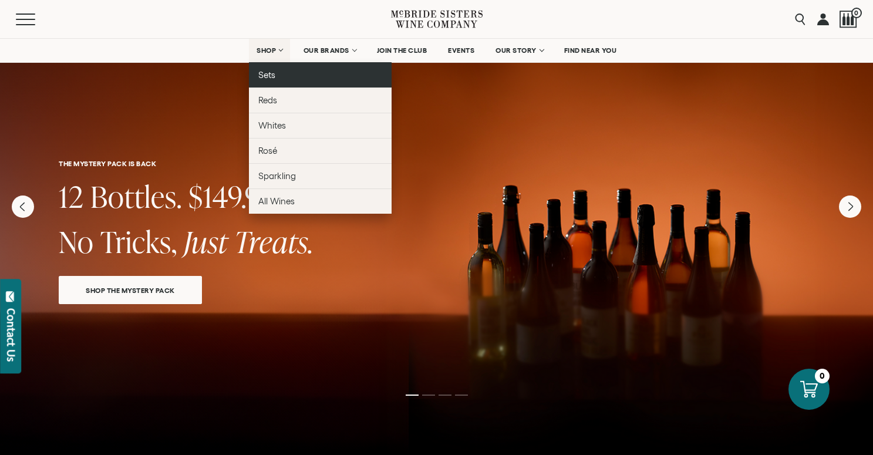  Describe the element at coordinates (516, 50) in the screenshot. I see `span: OUR STORY` at that location.